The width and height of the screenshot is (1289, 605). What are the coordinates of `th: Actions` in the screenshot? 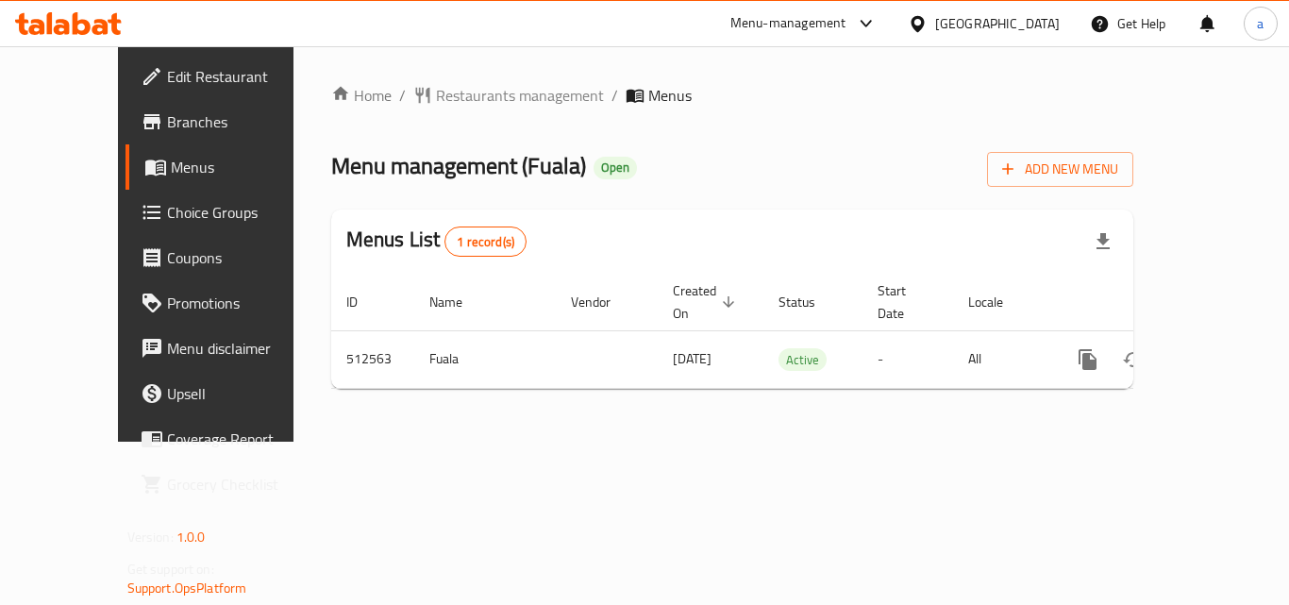 It's located at (1156, 302).